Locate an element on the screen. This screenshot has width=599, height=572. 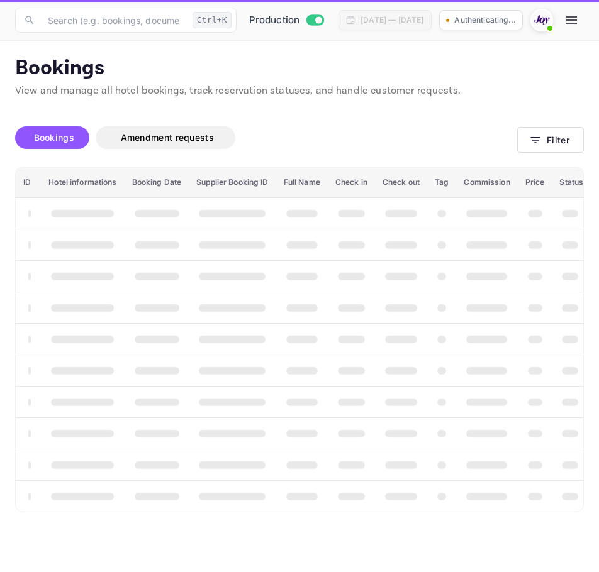
table: booking table is located at coordinates (303, 340).